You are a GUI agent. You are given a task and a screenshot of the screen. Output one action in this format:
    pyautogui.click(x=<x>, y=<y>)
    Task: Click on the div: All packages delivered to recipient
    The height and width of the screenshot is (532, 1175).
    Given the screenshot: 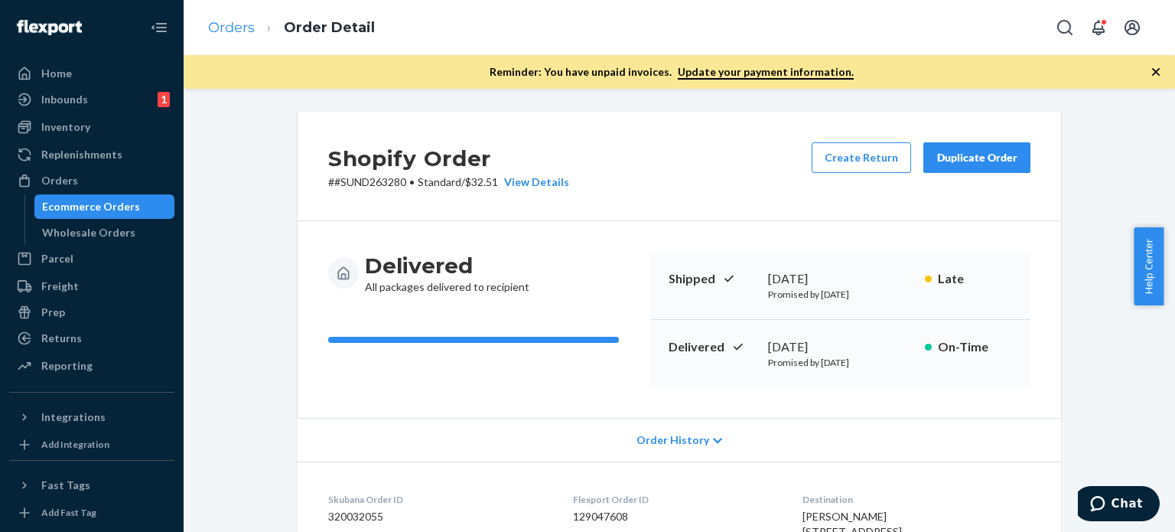 What is the action you would take?
    pyautogui.click(x=447, y=273)
    